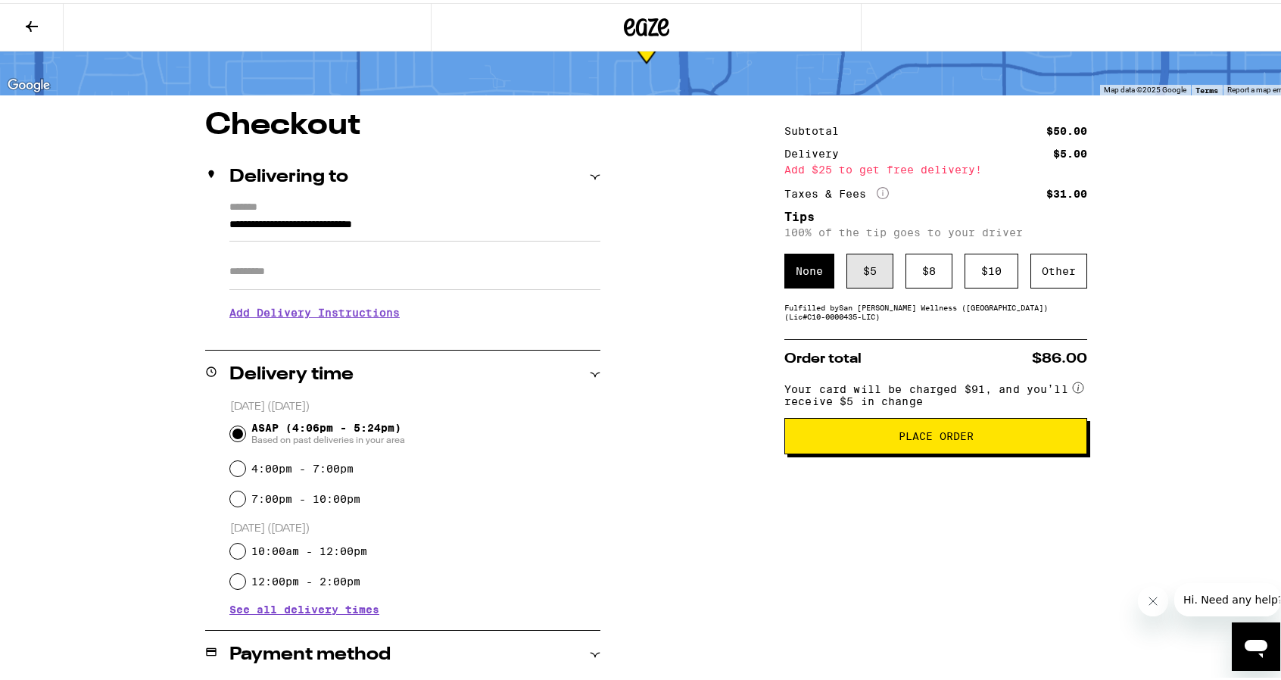 The width and height of the screenshot is (1281, 680). Describe the element at coordinates (817, 151) in the screenshot. I see `div: Delivery` at that location.